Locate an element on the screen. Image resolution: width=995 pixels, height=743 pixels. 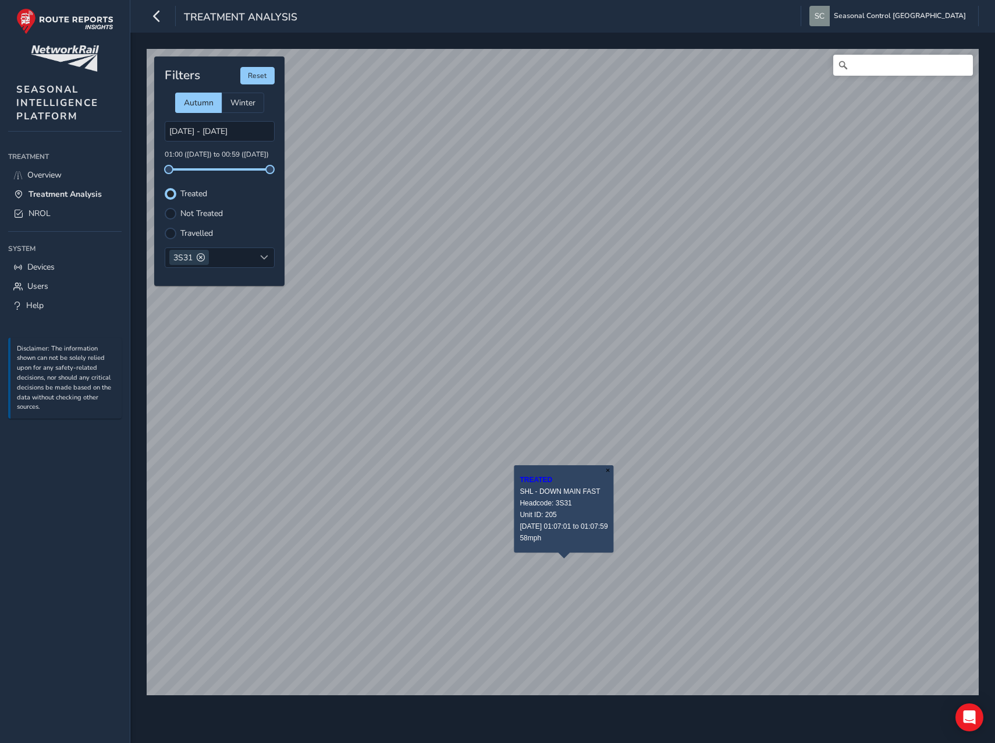
div: Headcode: 3S31 is located at coordinates (563, 503).